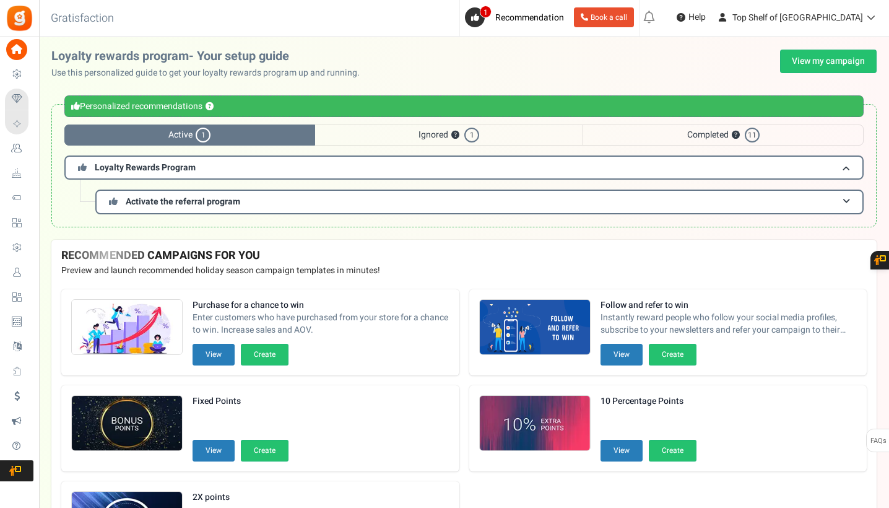  What do you see at coordinates (183, 201) in the screenshot?
I see `span: Activate the referral program` at bounding box center [183, 201].